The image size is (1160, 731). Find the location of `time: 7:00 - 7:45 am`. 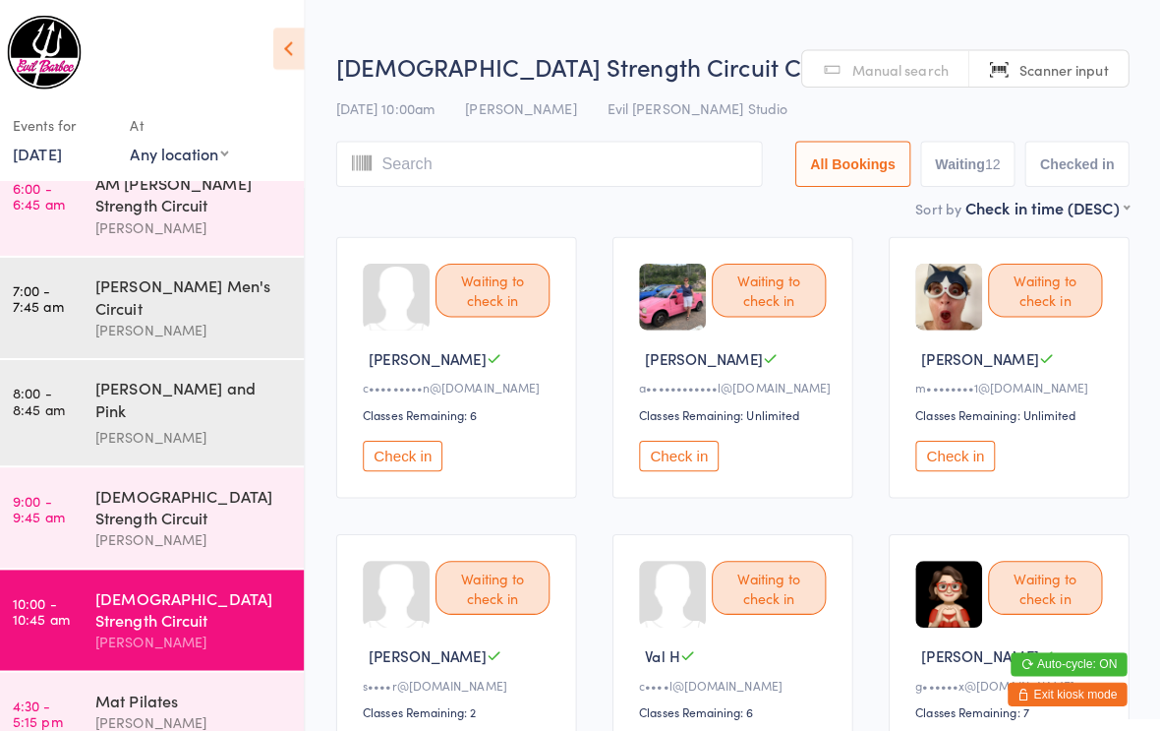

time: 7:00 - 7:45 am is located at coordinates (50, 295).